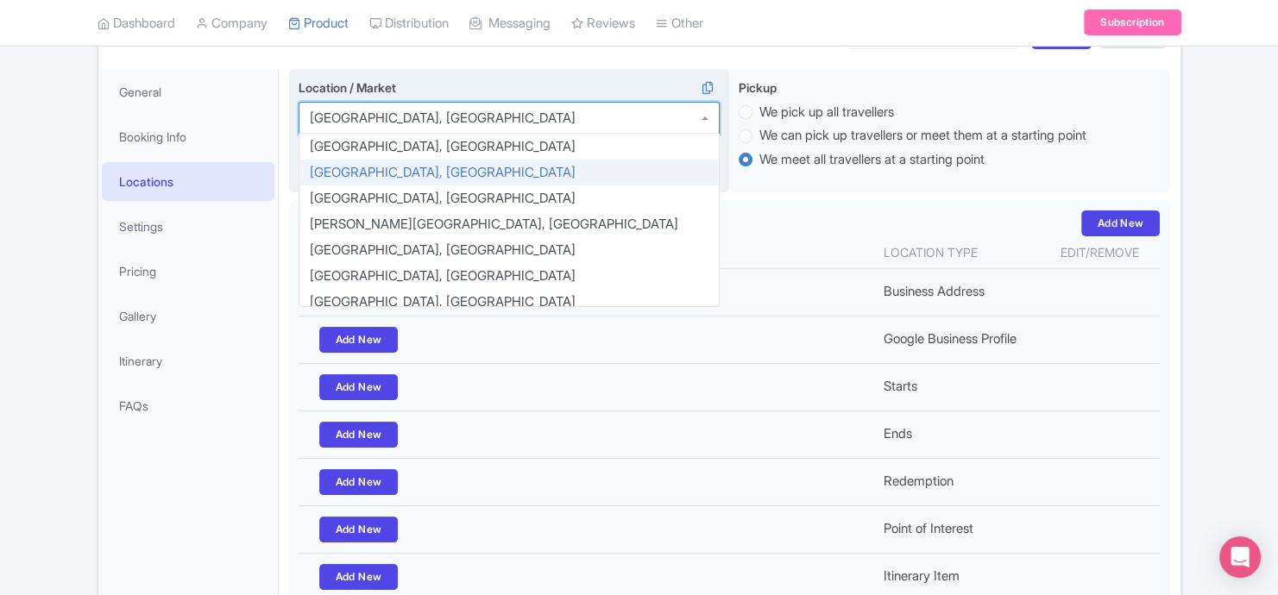 Image resolution: width=1278 pixels, height=595 pixels. I want to click on a: Itinerary, so click(188, 361).